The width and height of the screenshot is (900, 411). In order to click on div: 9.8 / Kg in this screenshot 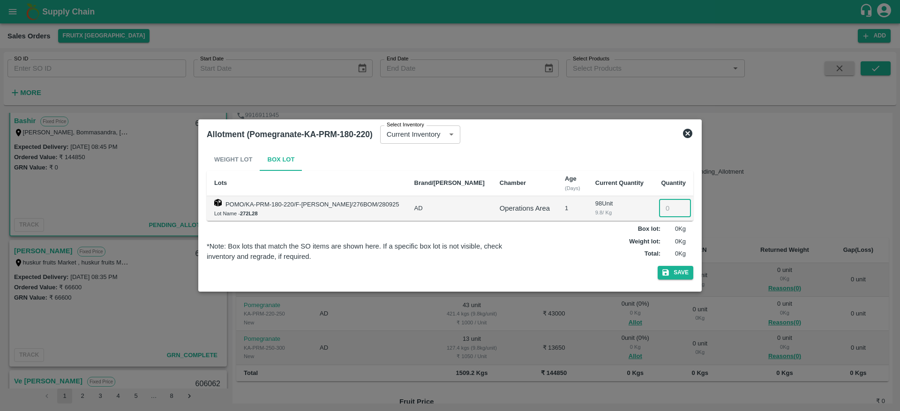, I will do `click(619, 213)`.